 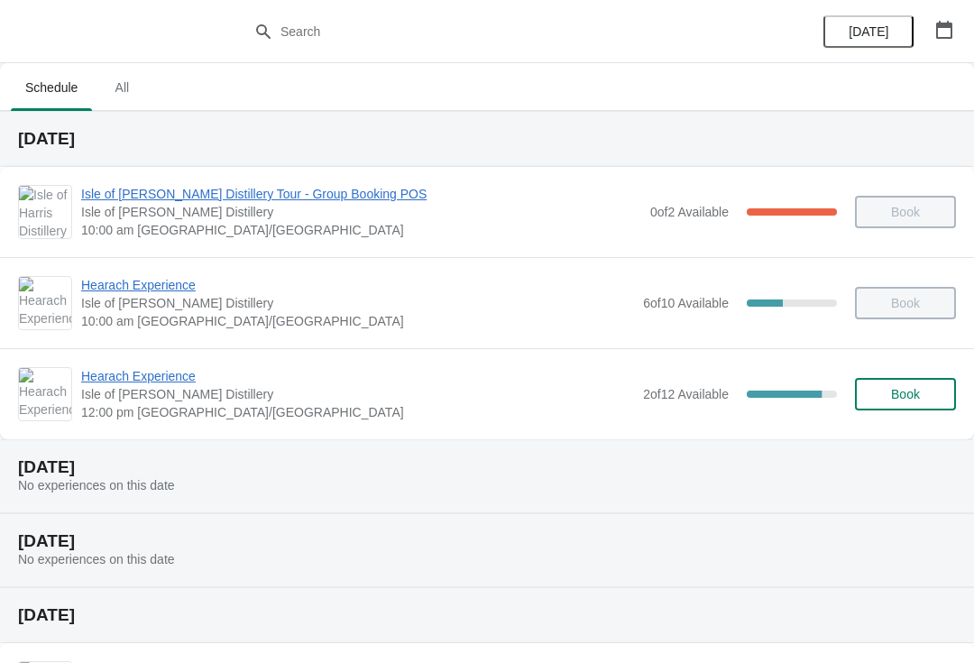 What do you see at coordinates (689, 212) in the screenshot?
I see `span: 0 of 2 Available` at bounding box center [689, 212].